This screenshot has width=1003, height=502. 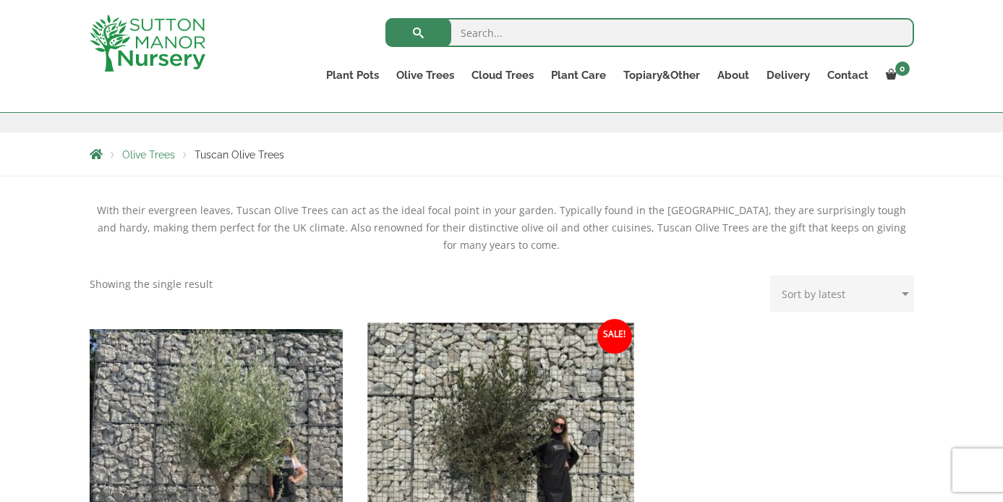 What do you see at coordinates (148, 43) in the screenshot?
I see `img: logo` at bounding box center [148, 43].